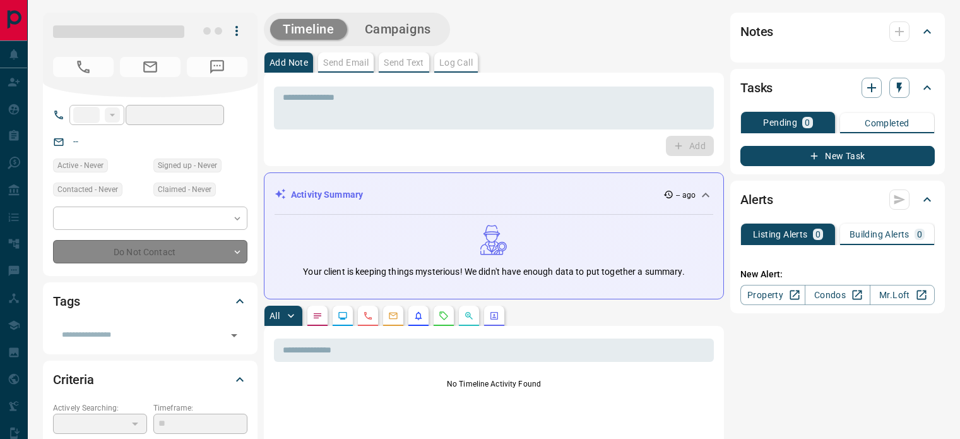  Describe the element at coordinates (757, 200) in the screenshot. I see `h2: Alerts` at that location.